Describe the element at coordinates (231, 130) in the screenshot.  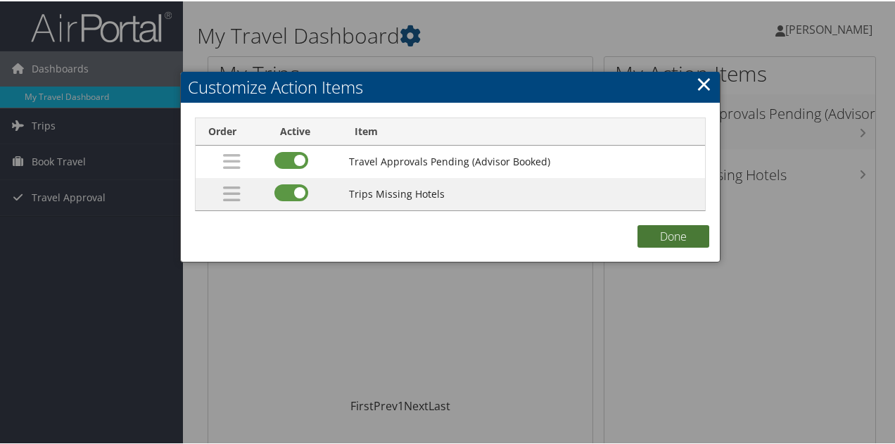
I see `th: Order` at that location.